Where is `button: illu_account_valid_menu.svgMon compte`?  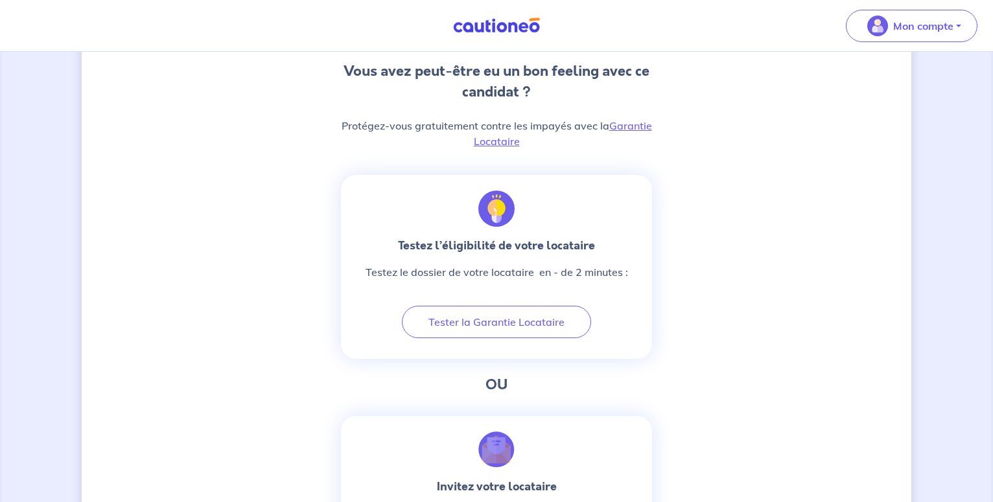
button: illu_account_valid_menu.svgMon compte is located at coordinates (911, 26).